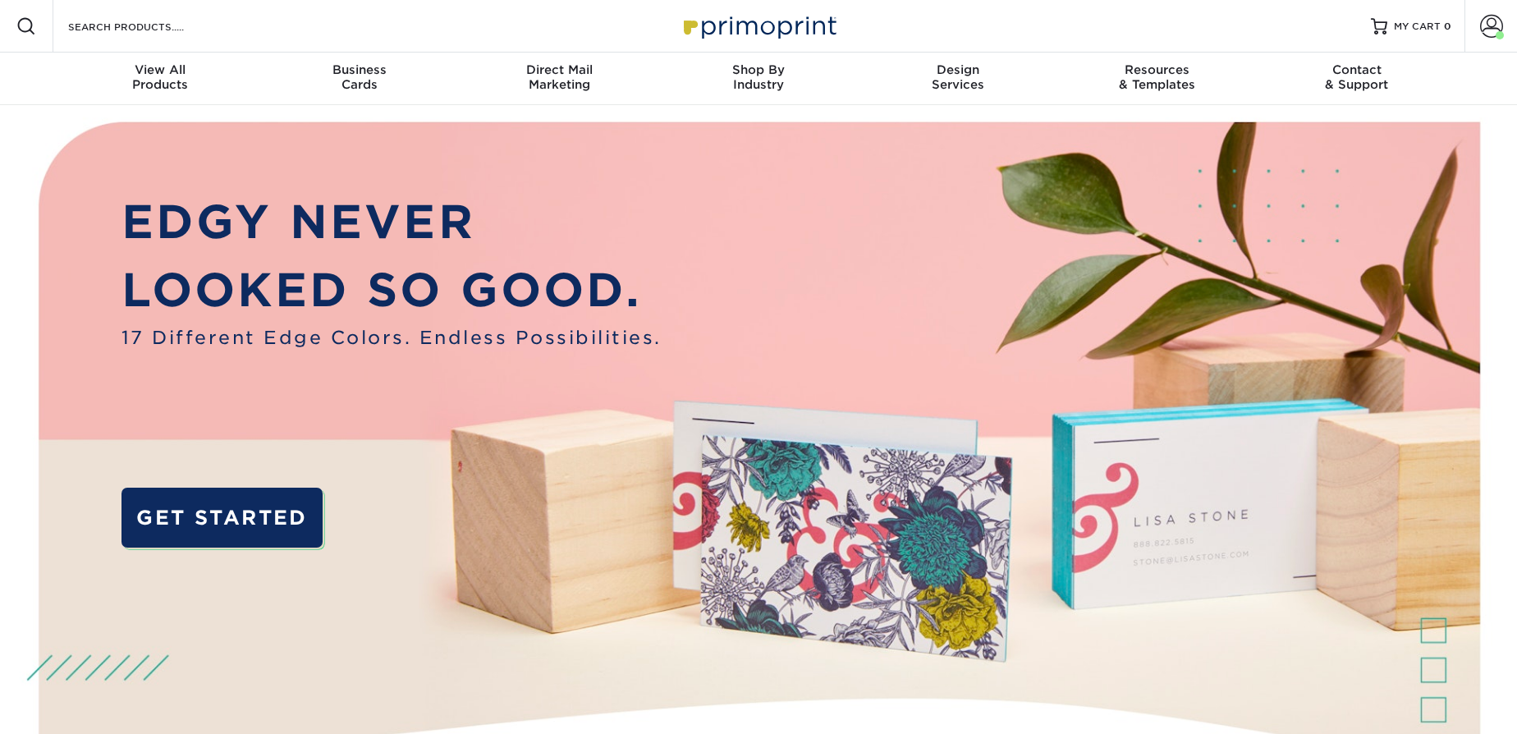 The image size is (1517, 734). I want to click on a: GET STARTED, so click(222, 517).